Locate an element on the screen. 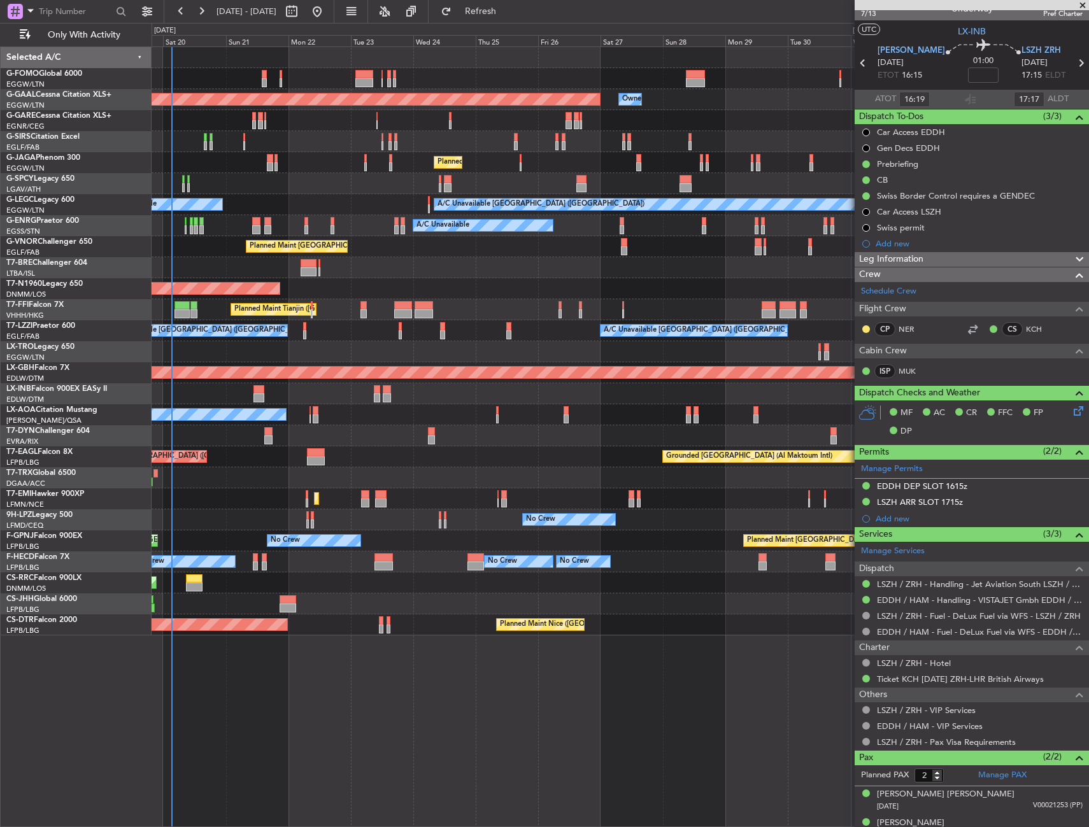  a: Manage Permits is located at coordinates (892, 469).